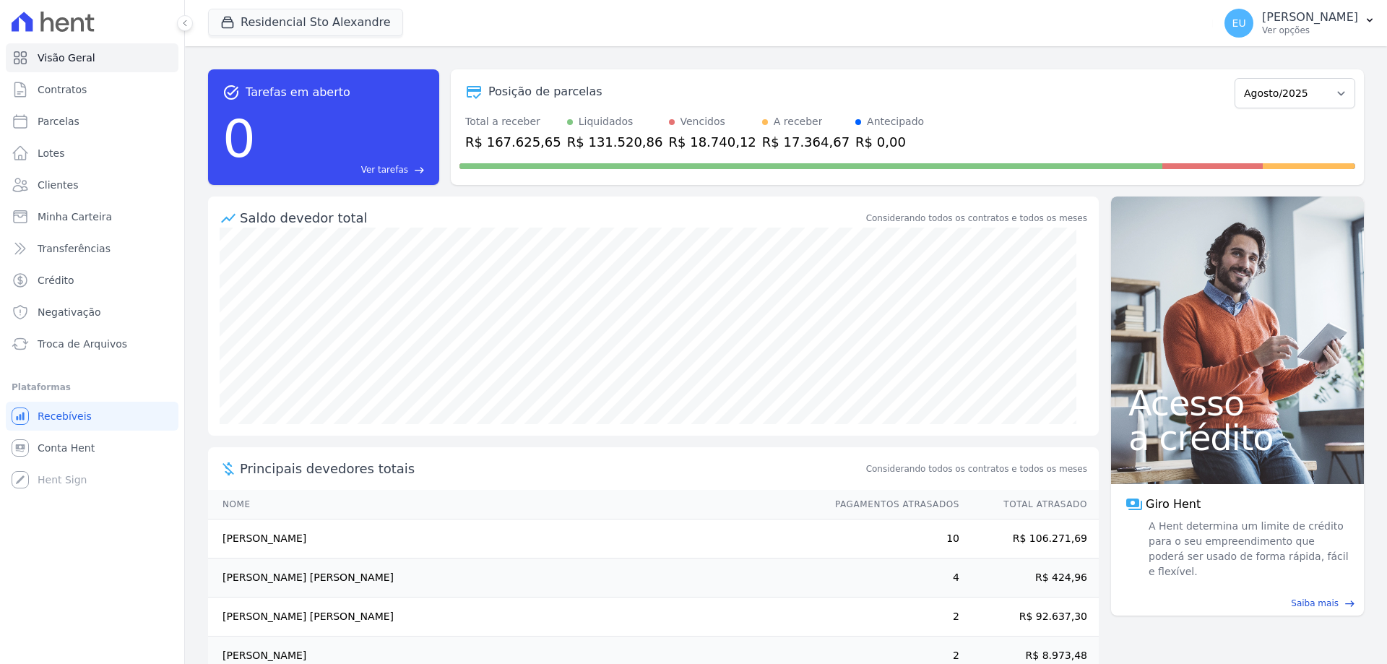 The image size is (1387, 664). Describe the element at coordinates (82, 344) in the screenshot. I see `span: Troca de Arquivos` at that location.